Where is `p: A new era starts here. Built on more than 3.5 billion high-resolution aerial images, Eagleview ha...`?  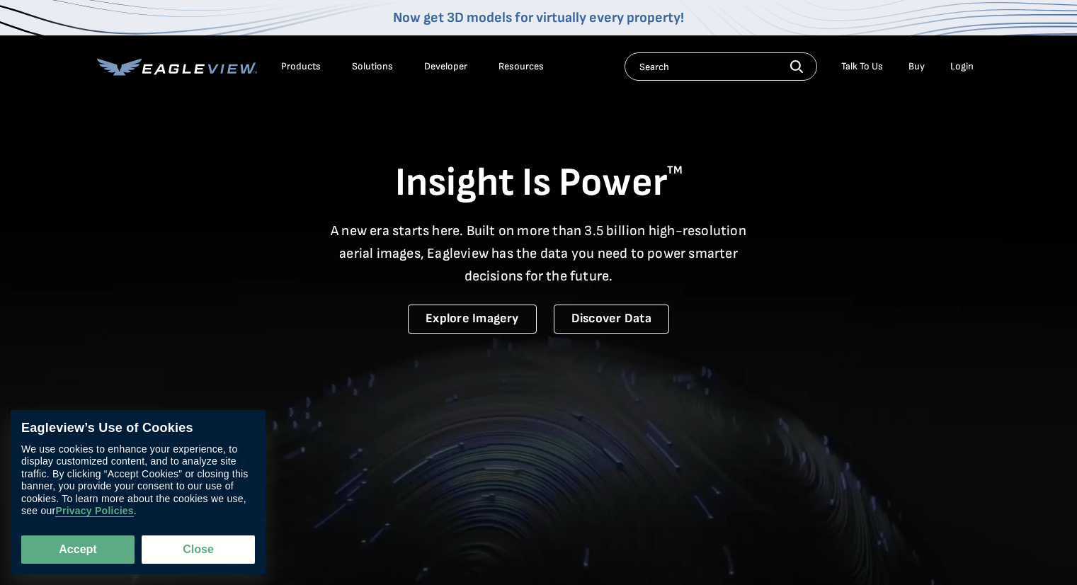
p: A new era starts here. Built on more than 3.5 billion high-resolution aerial images, Eagleview ha... is located at coordinates (539, 254).